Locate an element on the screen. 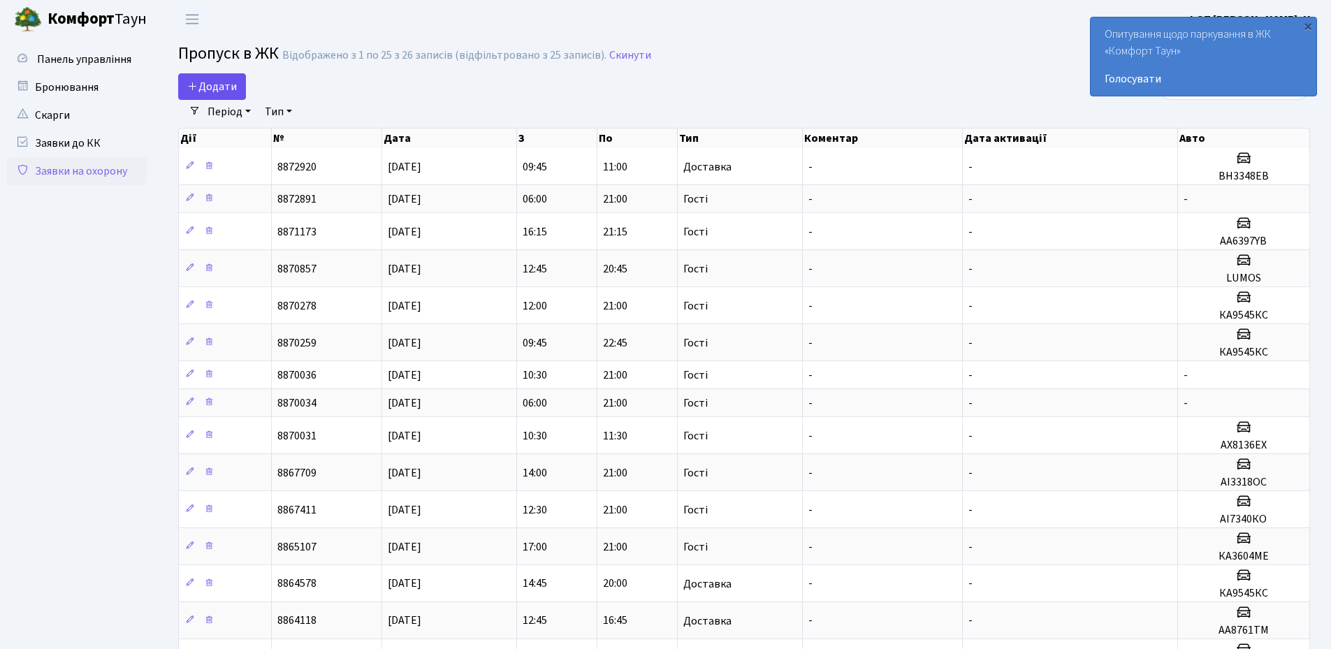 The height and width of the screenshot is (649, 1331). span: 8867709 is located at coordinates (297, 473).